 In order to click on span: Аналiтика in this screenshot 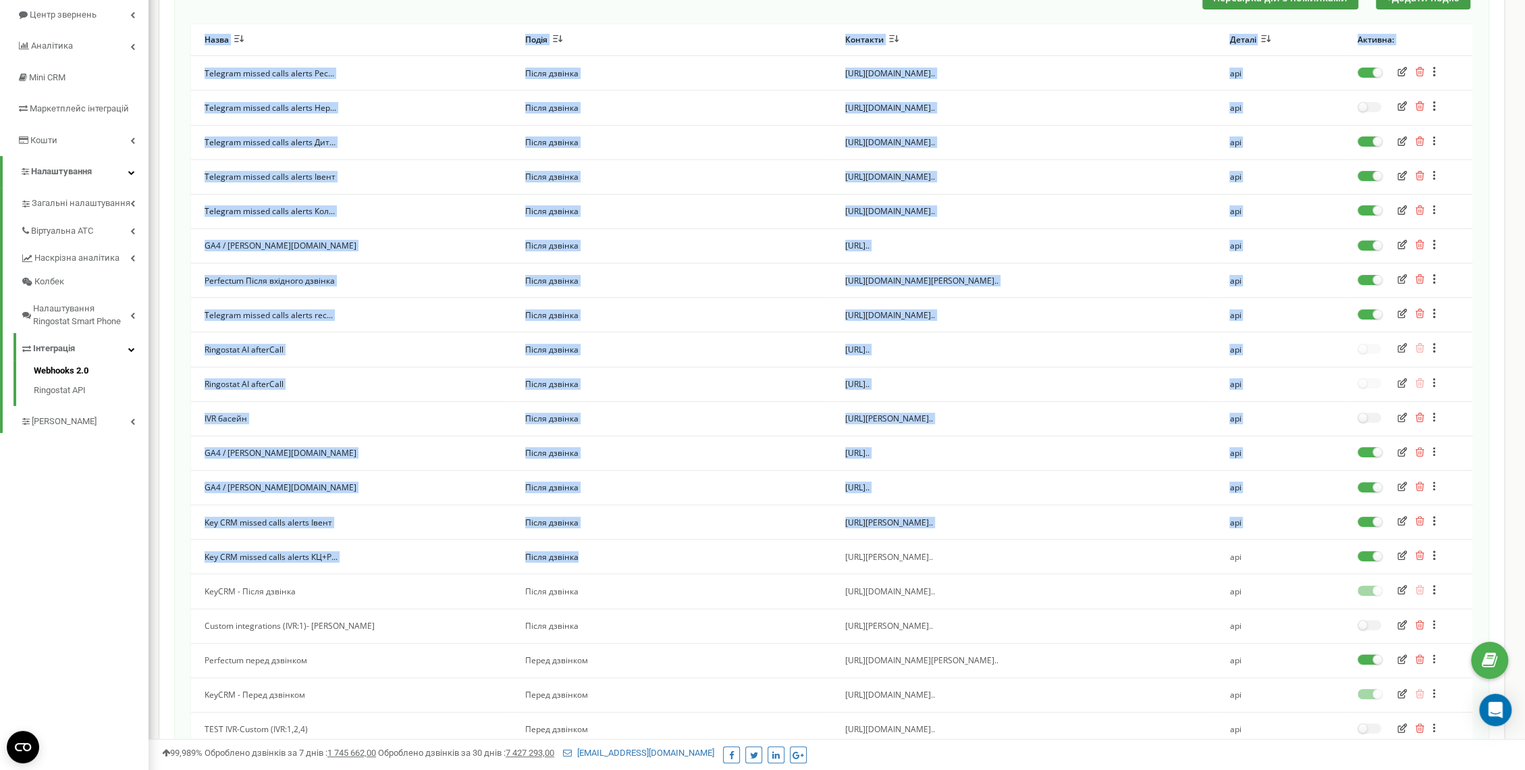, I will do `click(52, 45)`.